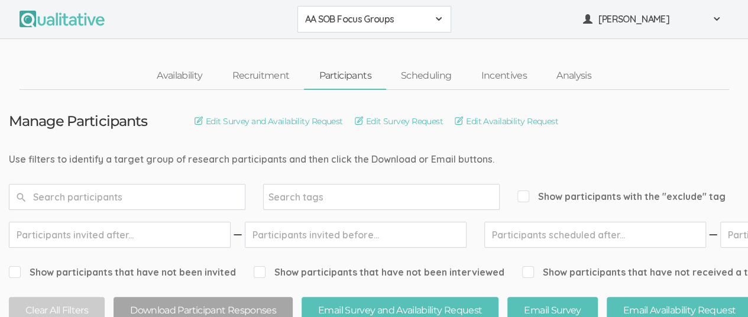  What do you see at coordinates (62, 19) in the screenshot?
I see `img: Qualitative` at bounding box center [62, 19].